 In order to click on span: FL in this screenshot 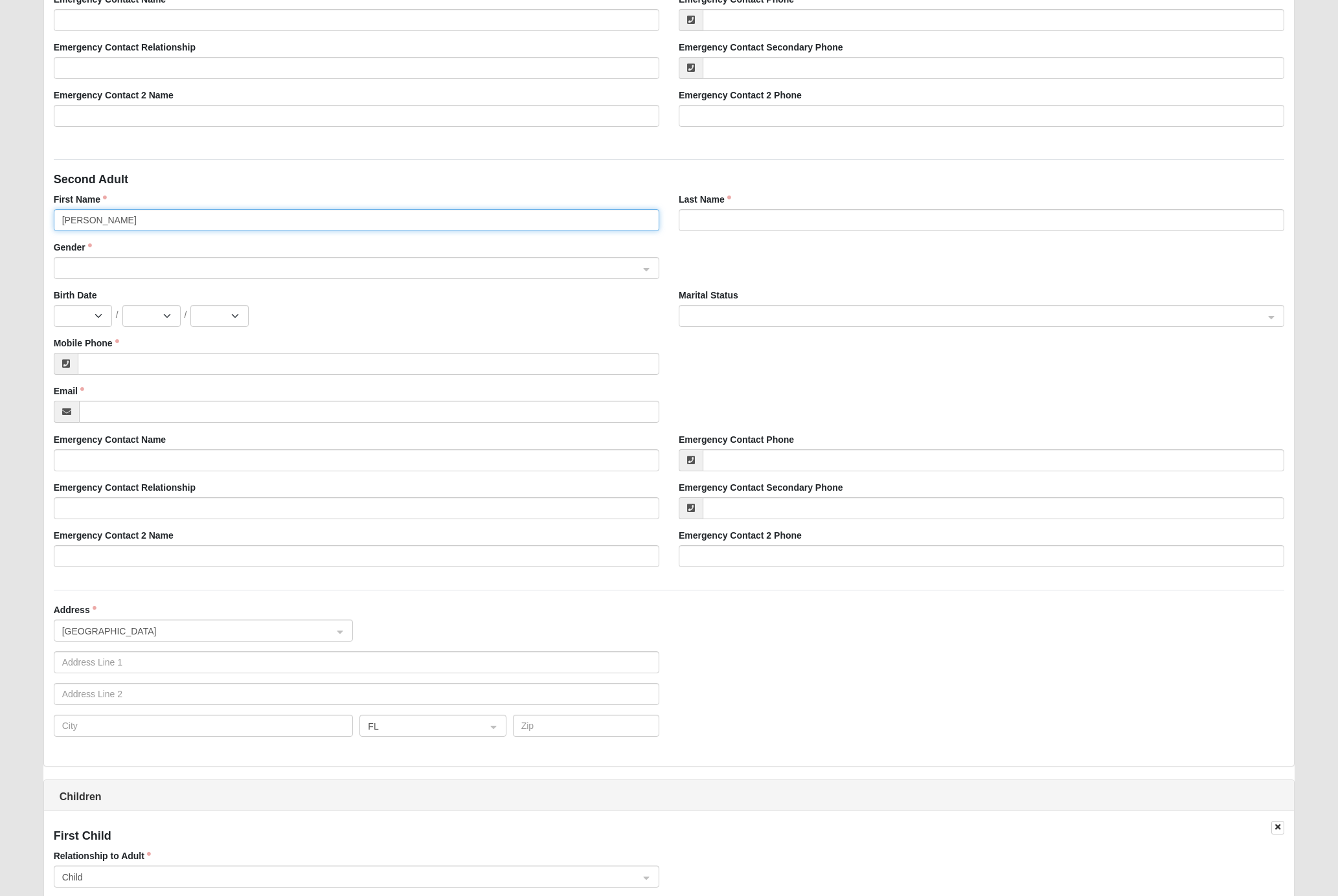, I will do `click(422, 727)`.